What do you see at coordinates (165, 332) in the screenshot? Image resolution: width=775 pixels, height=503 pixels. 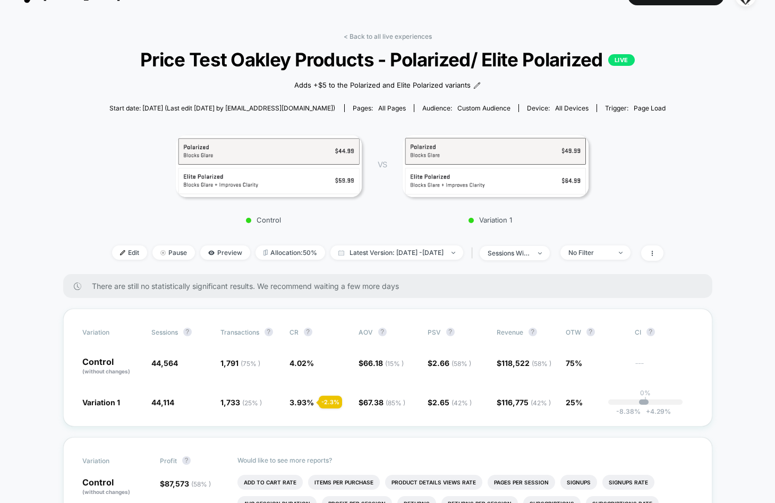 I see `span: Sessions` at bounding box center [165, 332].